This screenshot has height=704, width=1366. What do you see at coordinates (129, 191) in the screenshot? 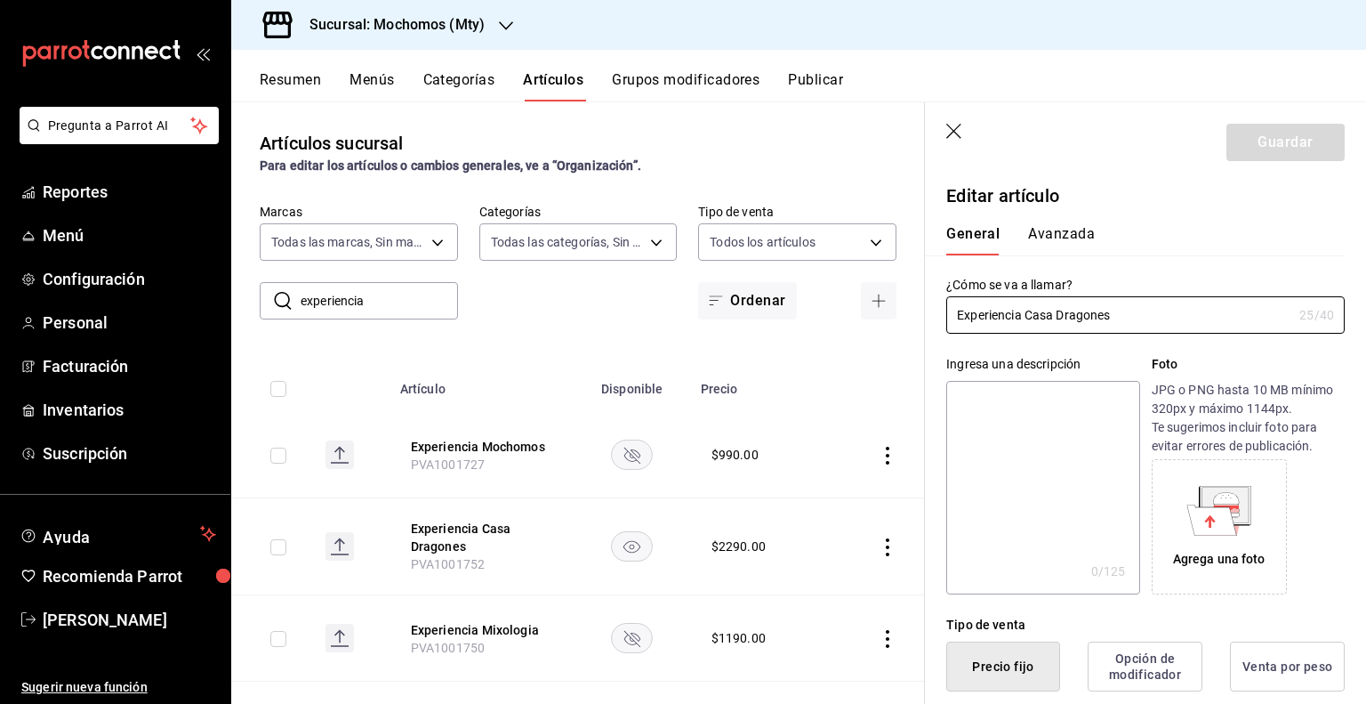
I see `span: Reportes` at bounding box center [129, 191].